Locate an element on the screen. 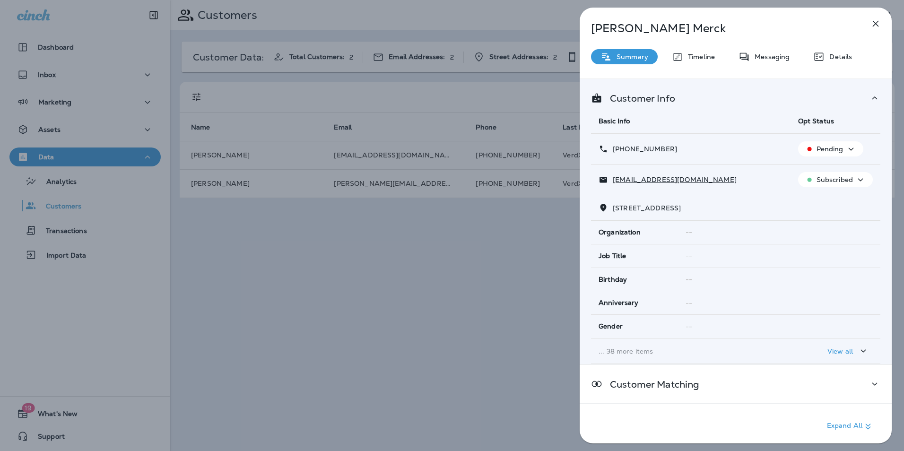 The width and height of the screenshot is (904, 451). span: Basic Info is located at coordinates (614, 121).